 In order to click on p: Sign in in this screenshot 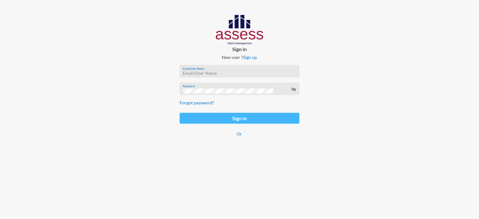, I will do `click(239, 49)`.